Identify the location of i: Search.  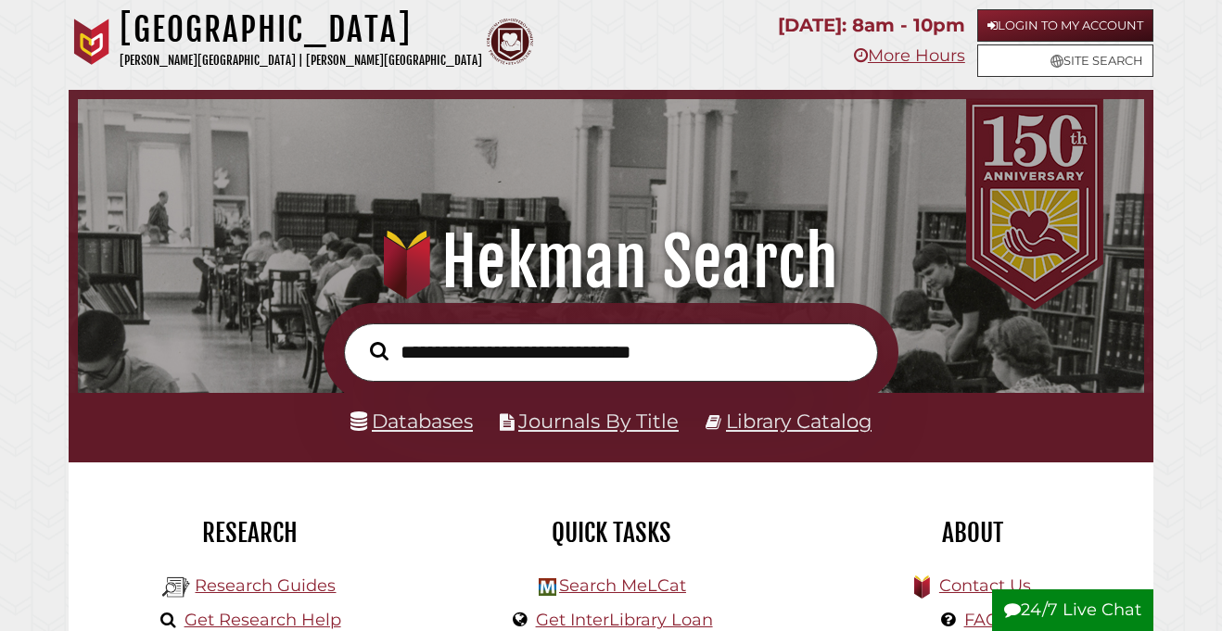
(379, 350).